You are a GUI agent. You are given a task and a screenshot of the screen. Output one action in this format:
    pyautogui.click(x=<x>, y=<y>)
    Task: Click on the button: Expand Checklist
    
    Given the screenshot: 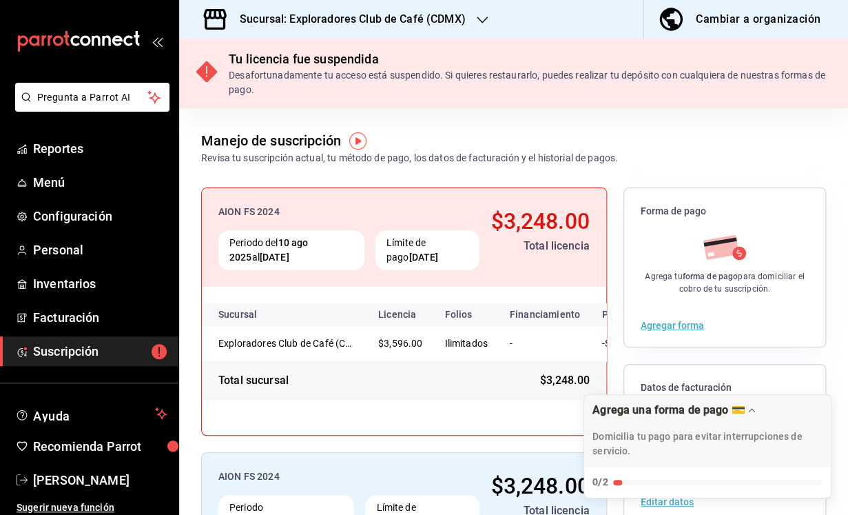 What is the action you would take?
    pyautogui.click(x=708, y=446)
    